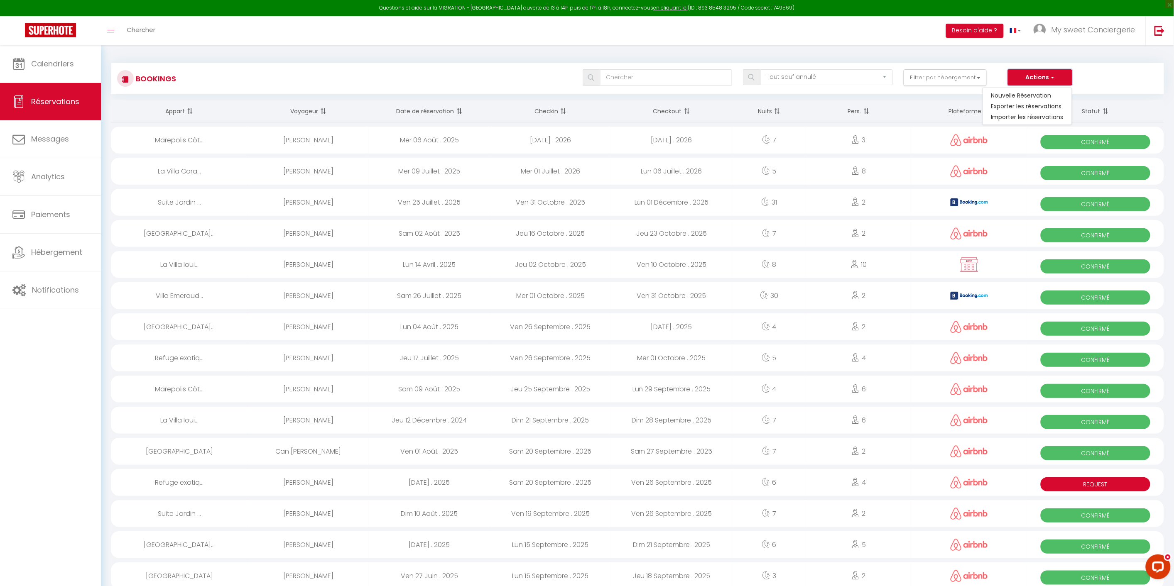  Describe the element at coordinates (551, 111) in the screenshot. I see `th: Sort by checkin` at that location.